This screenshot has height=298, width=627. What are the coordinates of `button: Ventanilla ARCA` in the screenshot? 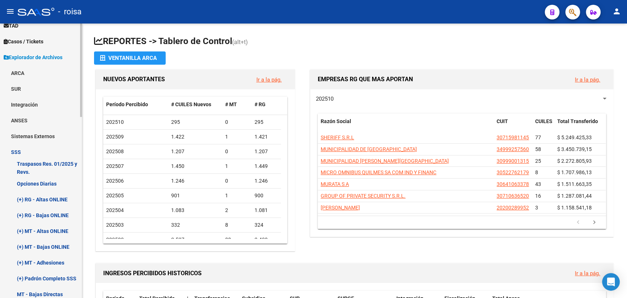 It's located at (130, 58).